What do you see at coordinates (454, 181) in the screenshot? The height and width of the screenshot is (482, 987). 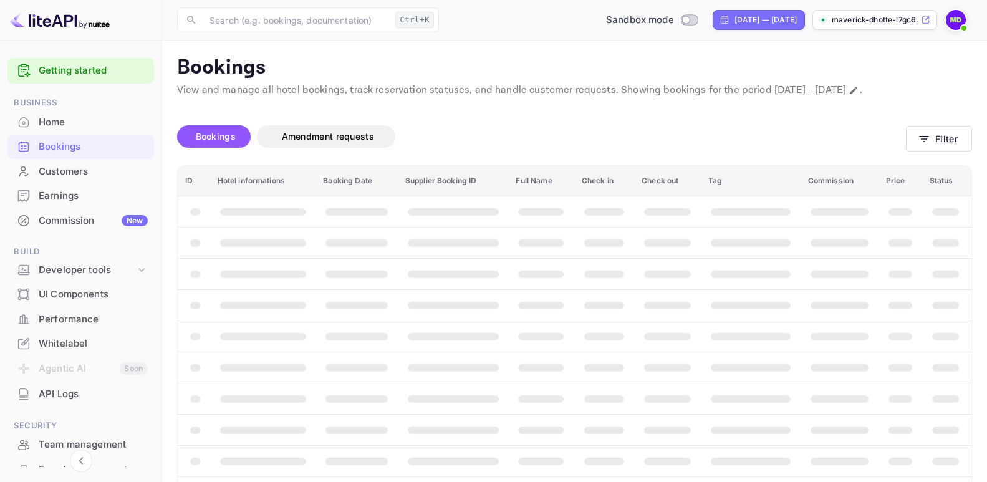 I see `th: Supplier Booking ID` at bounding box center [454, 181].